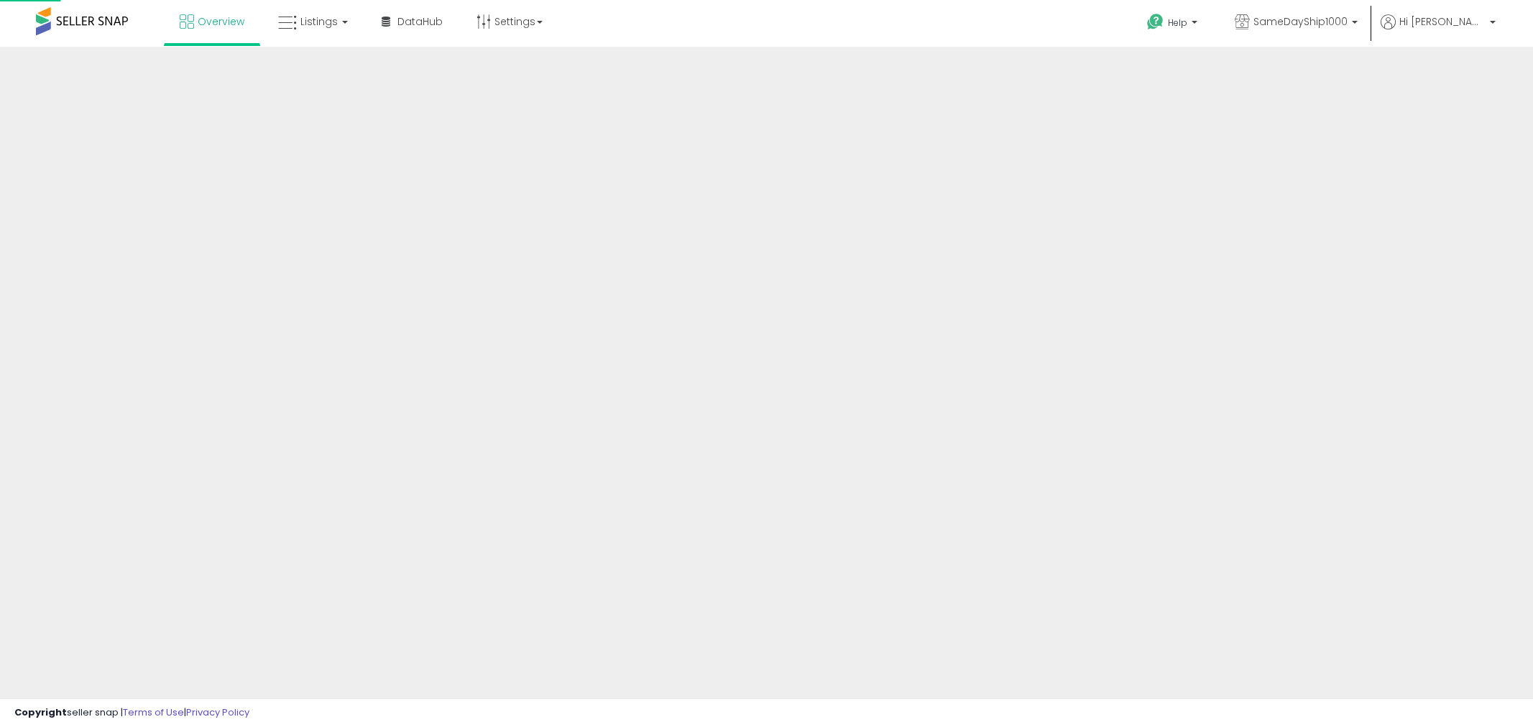 Image resolution: width=1533 pixels, height=727 pixels. Describe the element at coordinates (221, 22) in the screenshot. I see `span: Overview` at that location.